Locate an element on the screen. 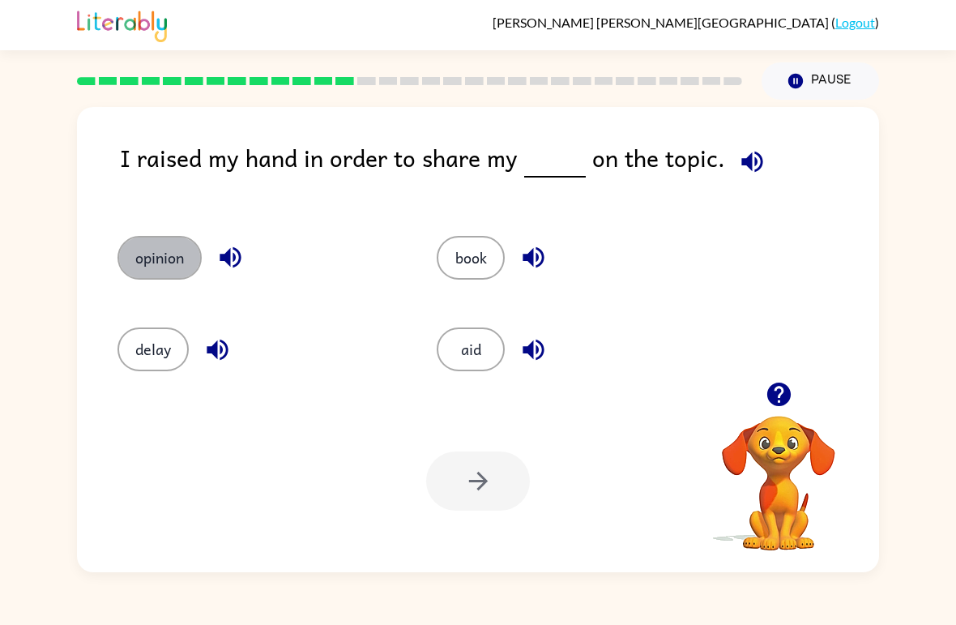  button: aid is located at coordinates (471, 349).